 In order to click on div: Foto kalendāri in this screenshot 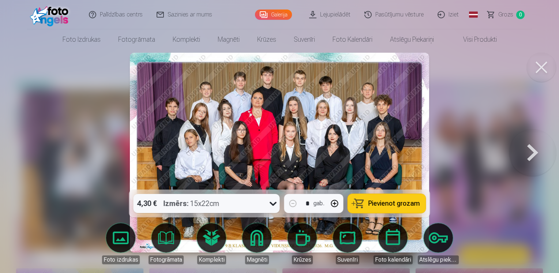, I will do `click(393, 260)`.